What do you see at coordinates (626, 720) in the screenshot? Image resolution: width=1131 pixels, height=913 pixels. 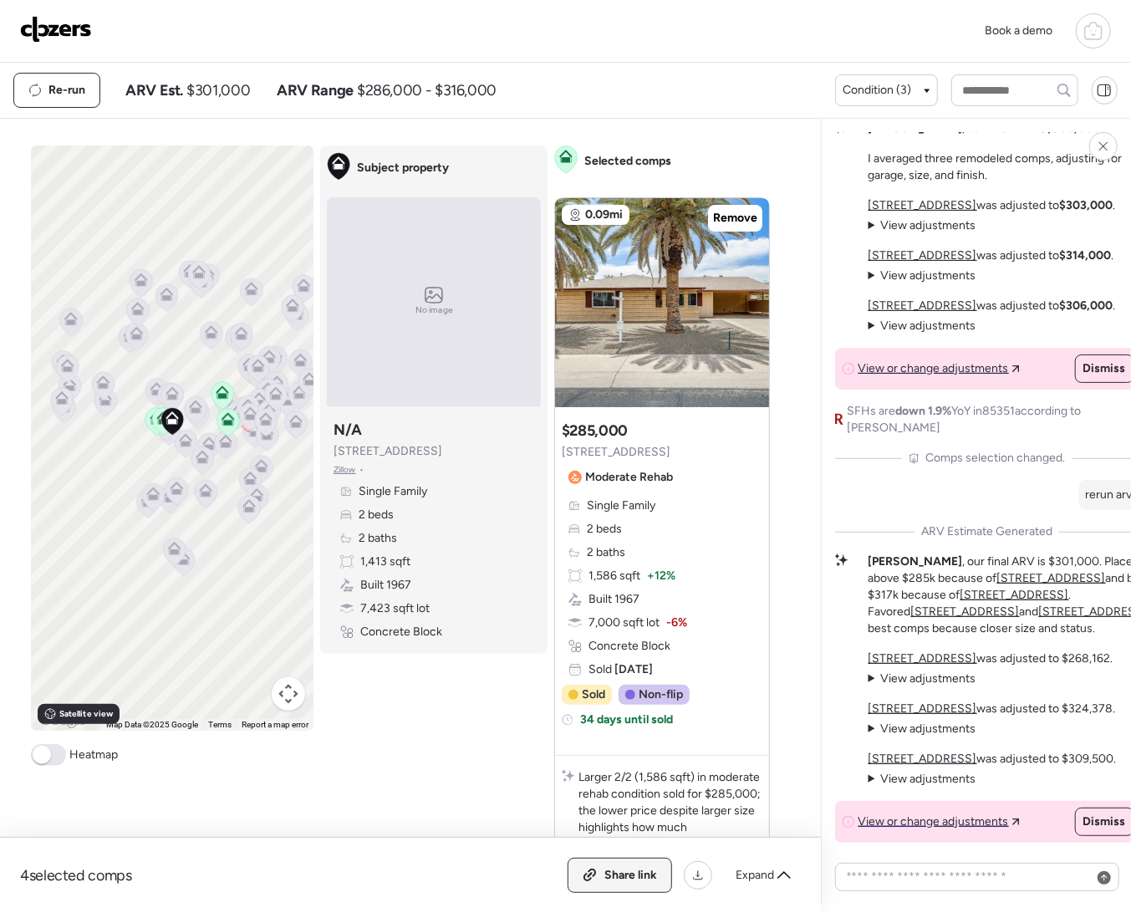 I see `span: 34 days until sold` at bounding box center [626, 720].